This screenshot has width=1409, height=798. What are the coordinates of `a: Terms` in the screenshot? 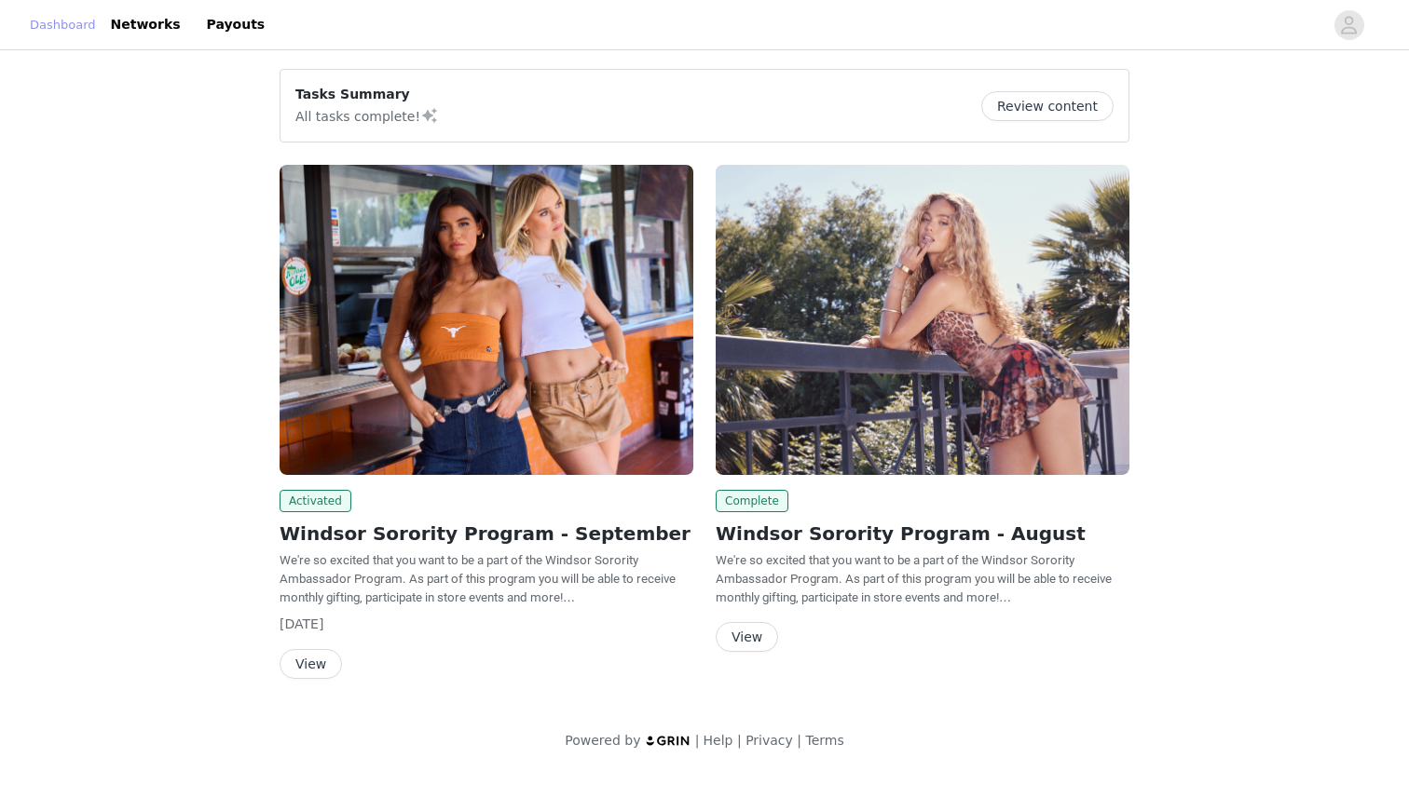 It's located at (824, 741).